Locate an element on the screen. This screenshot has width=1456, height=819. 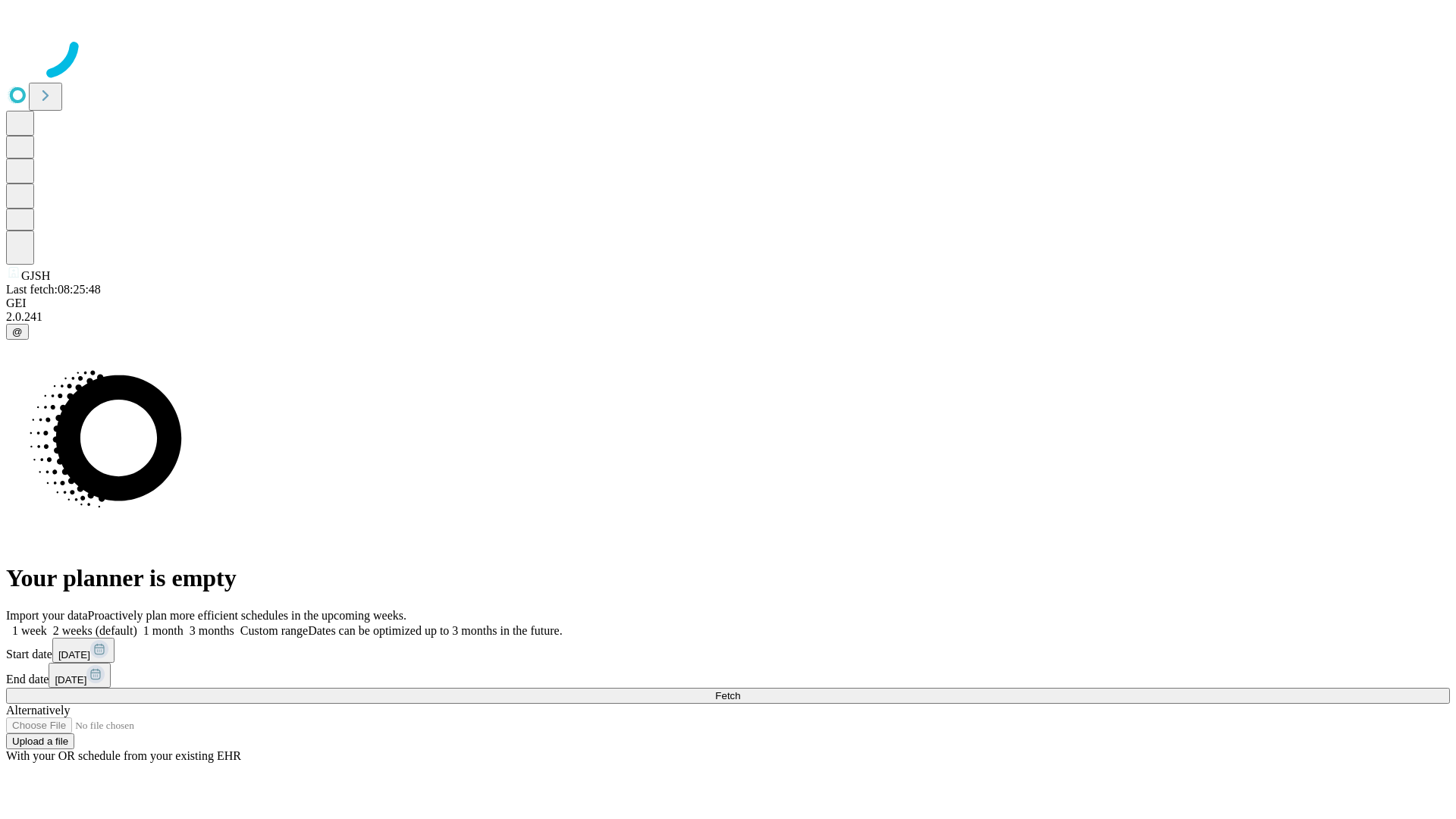
div: Start date is located at coordinates (728, 650).